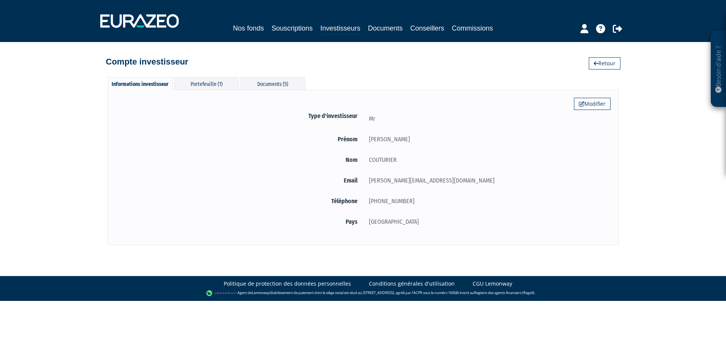 The height and width of the screenshot is (362, 726). I want to click on a: Investisseurs, so click(340, 29).